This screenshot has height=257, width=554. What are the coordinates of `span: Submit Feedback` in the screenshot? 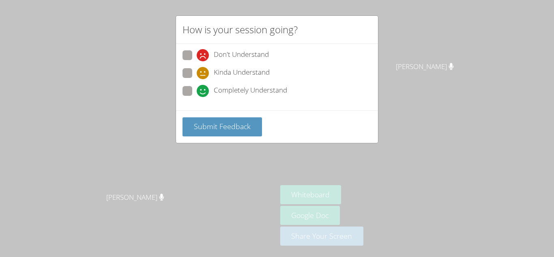 It's located at (222, 126).